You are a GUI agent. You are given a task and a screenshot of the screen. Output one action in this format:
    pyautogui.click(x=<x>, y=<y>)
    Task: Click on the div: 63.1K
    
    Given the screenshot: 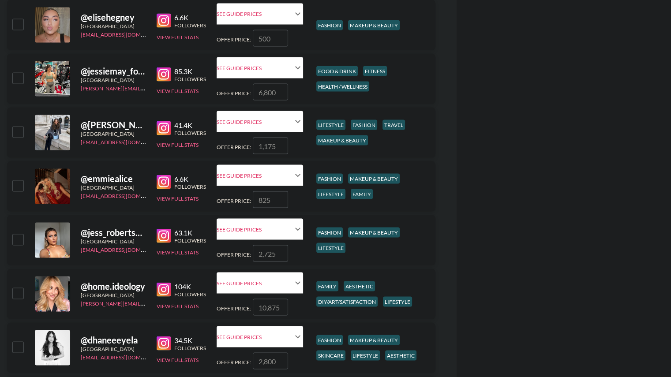 What is the action you would take?
    pyautogui.click(x=190, y=233)
    